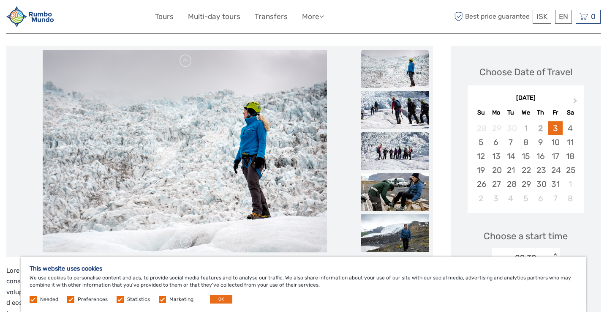  Describe the element at coordinates (395, 110) in the screenshot. I see `img: 074c64fb4f6949b7ae89b0e048016fa2_slider_thumbnail.jpeg` at that location.